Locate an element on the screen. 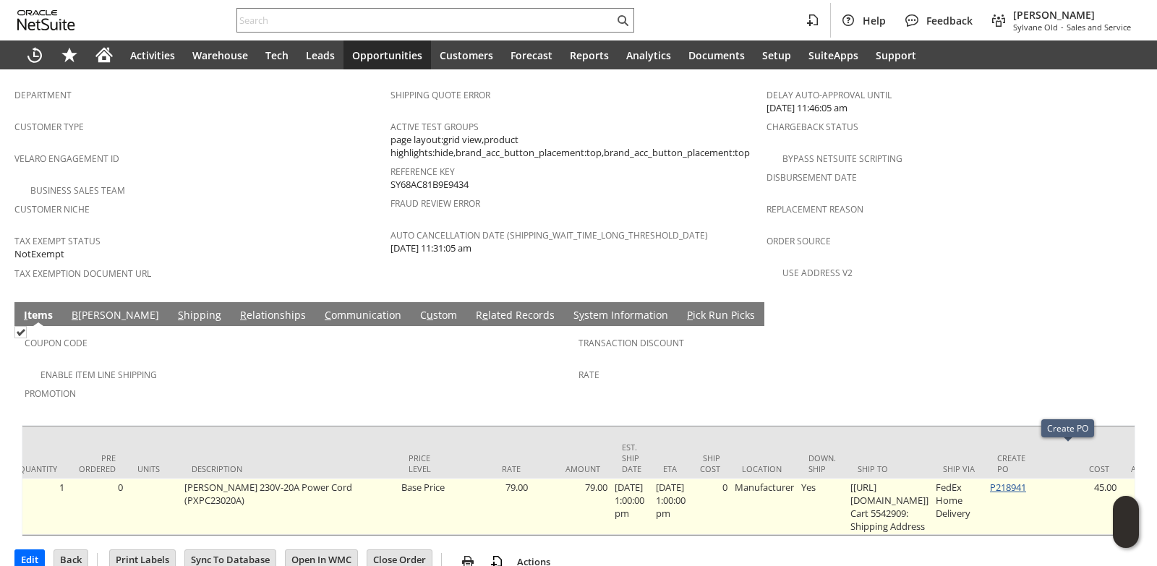  input: Search is located at coordinates (425, 20).